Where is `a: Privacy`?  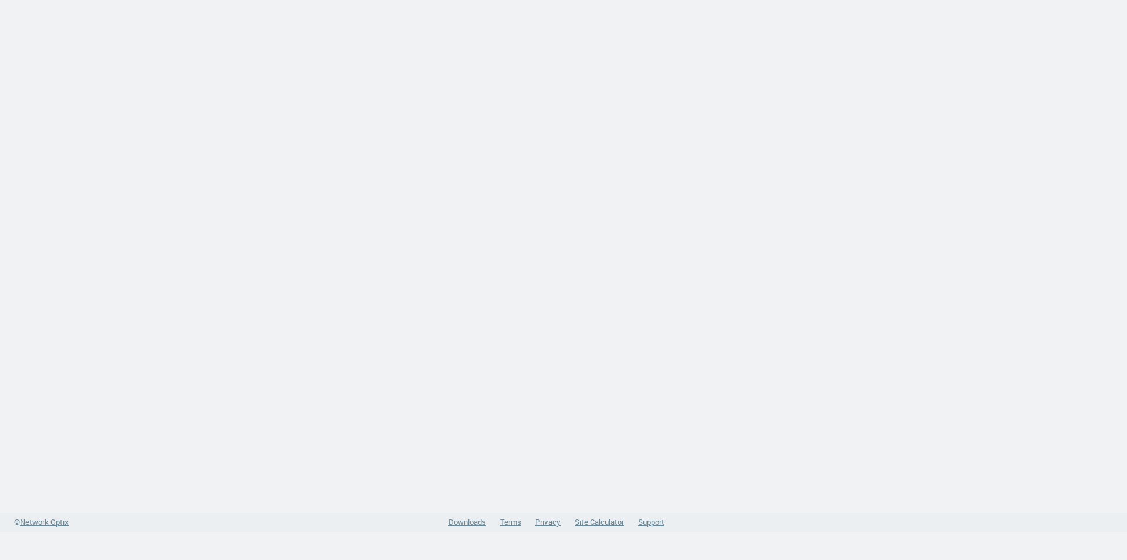
a: Privacy is located at coordinates (548, 521).